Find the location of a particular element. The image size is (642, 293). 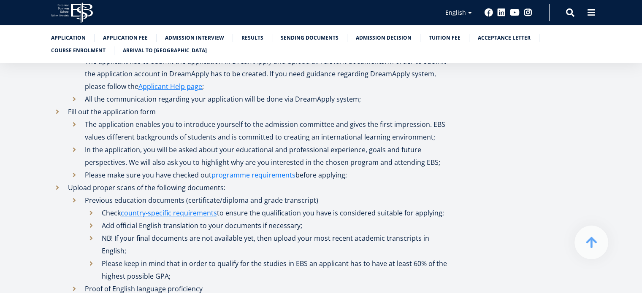

a: programme requirements is located at coordinates (253, 175).